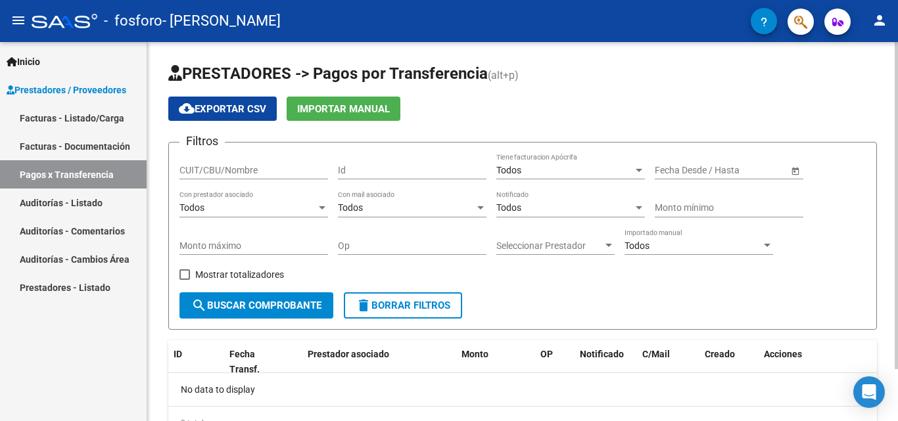  I want to click on datatable-header-cell: Prestador asociado, so click(379, 362).